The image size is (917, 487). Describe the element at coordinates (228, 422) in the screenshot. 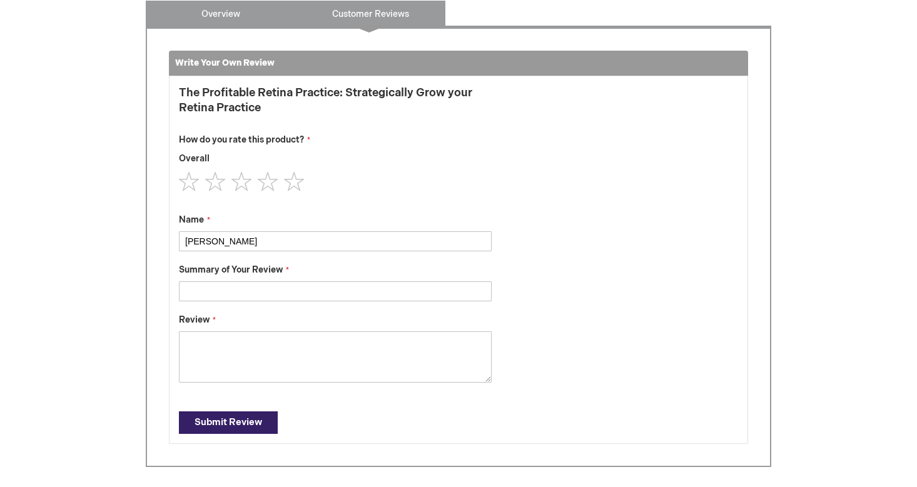

I see `span: Submit Review` at that location.